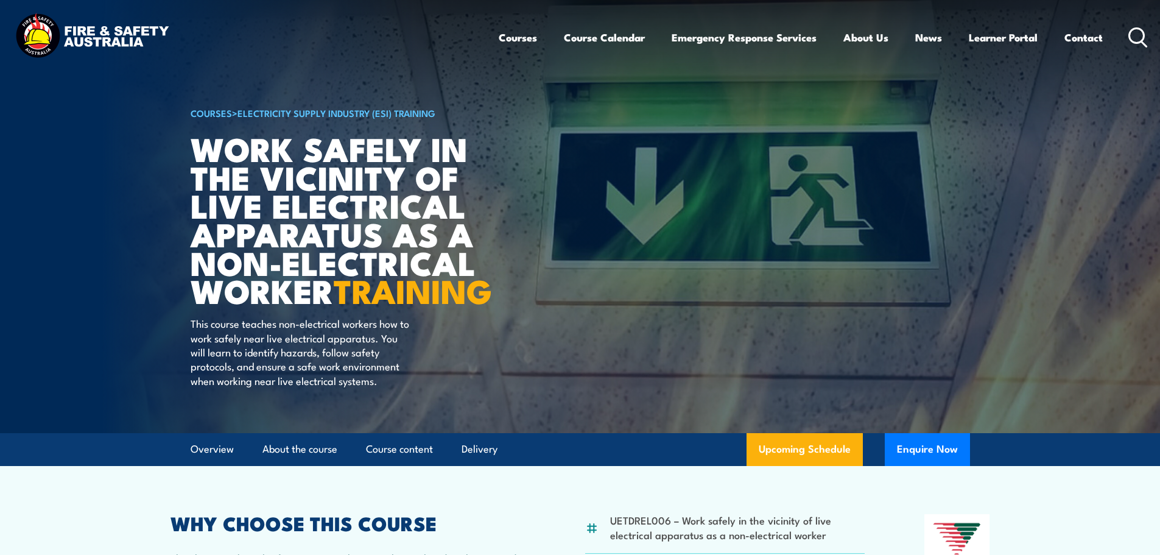 This screenshot has width=1160, height=555. I want to click on a: Delivery, so click(479, 449).